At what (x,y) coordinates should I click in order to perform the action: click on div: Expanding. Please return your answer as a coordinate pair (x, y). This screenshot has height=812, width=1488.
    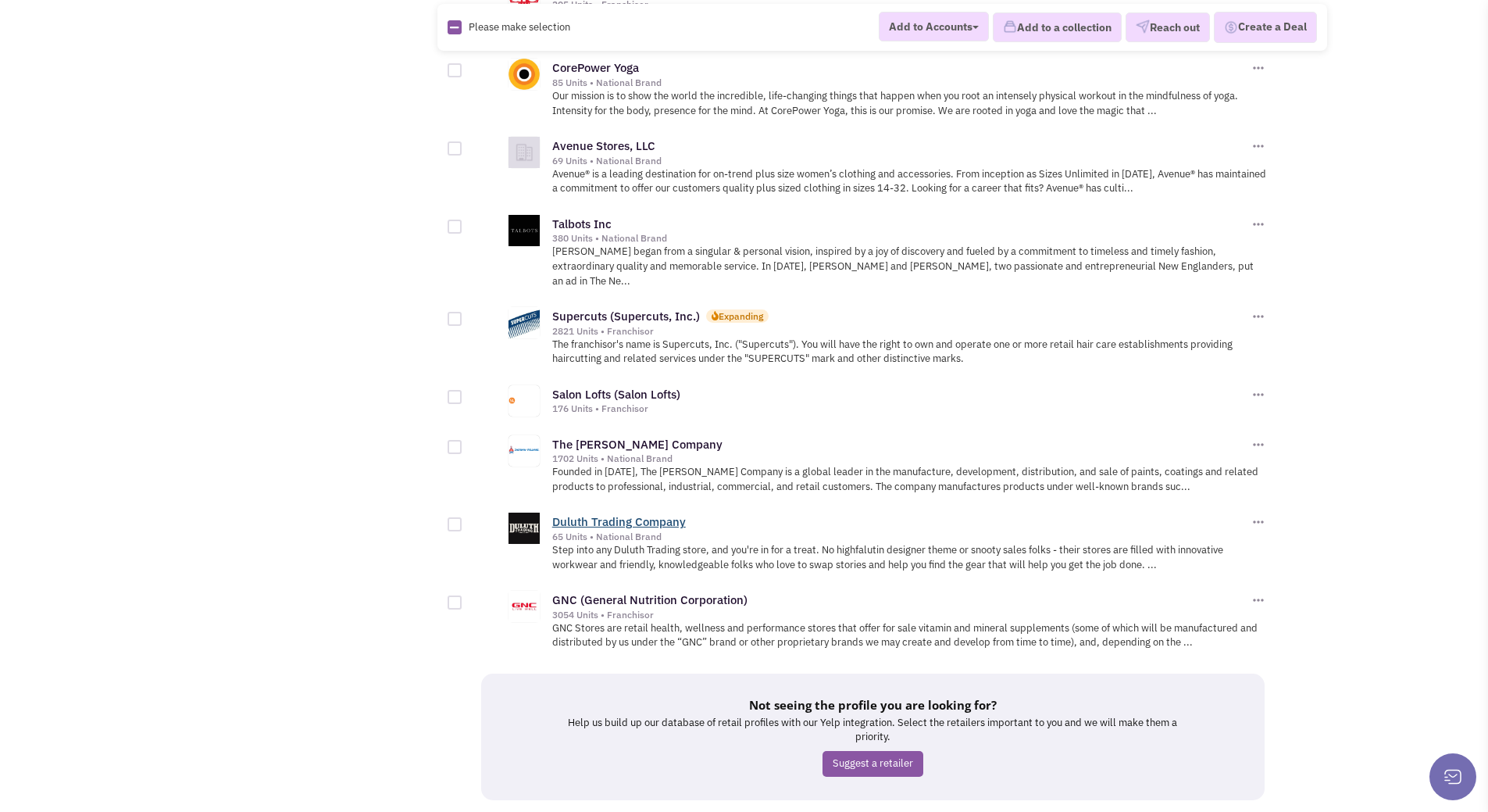
    Looking at the image, I should click on (740, 316).